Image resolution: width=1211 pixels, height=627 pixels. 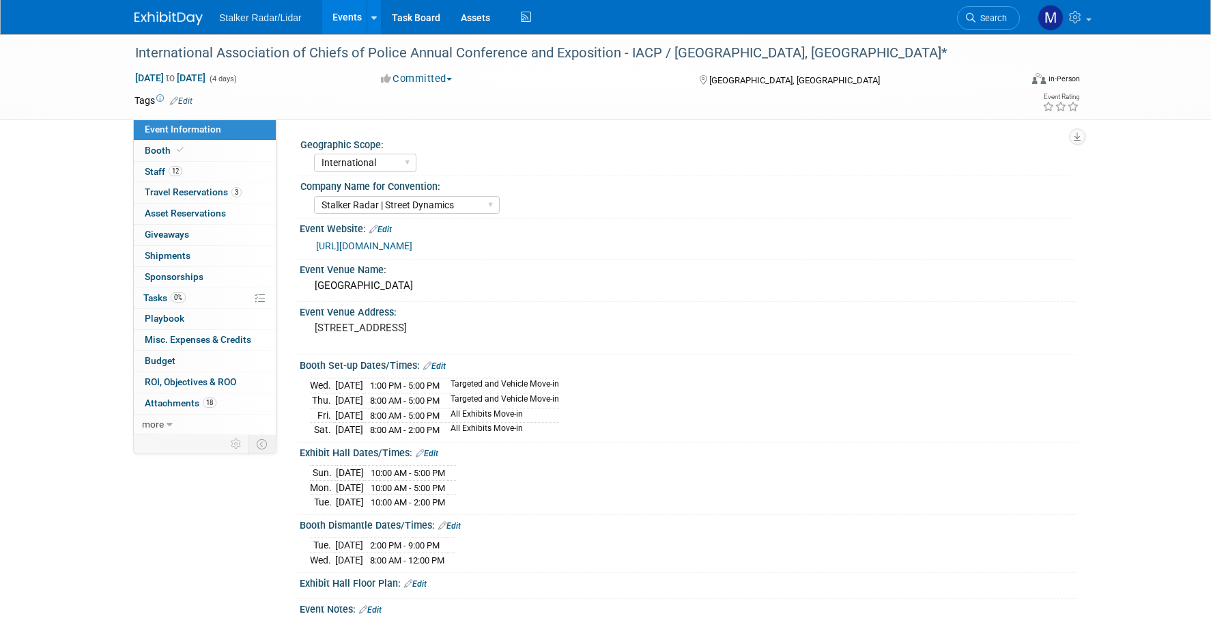 I want to click on span: Playbook, so click(x=165, y=318).